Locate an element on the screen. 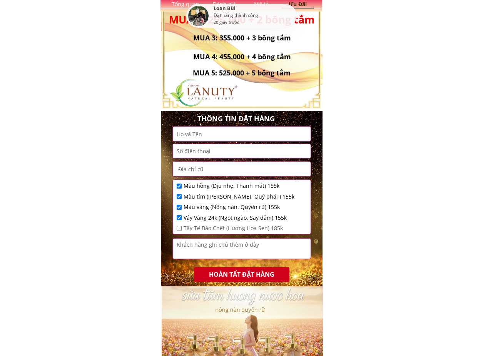 Image resolution: width=483 pixels, height=356 pixels. input: Họ và Tên is located at coordinates (241, 133).